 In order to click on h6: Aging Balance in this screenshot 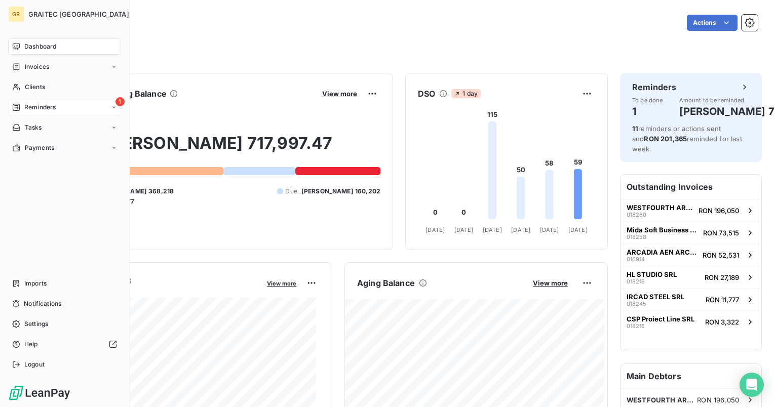, I will do `click(386, 283)`.